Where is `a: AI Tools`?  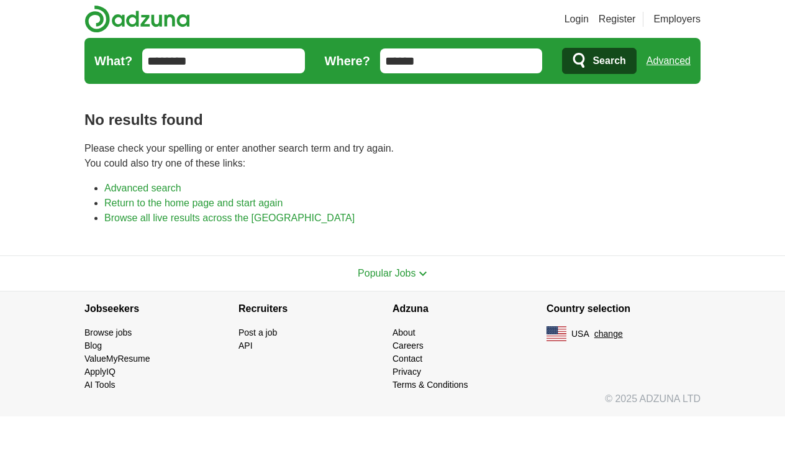 a: AI Tools is located at coordinates (100, 385).